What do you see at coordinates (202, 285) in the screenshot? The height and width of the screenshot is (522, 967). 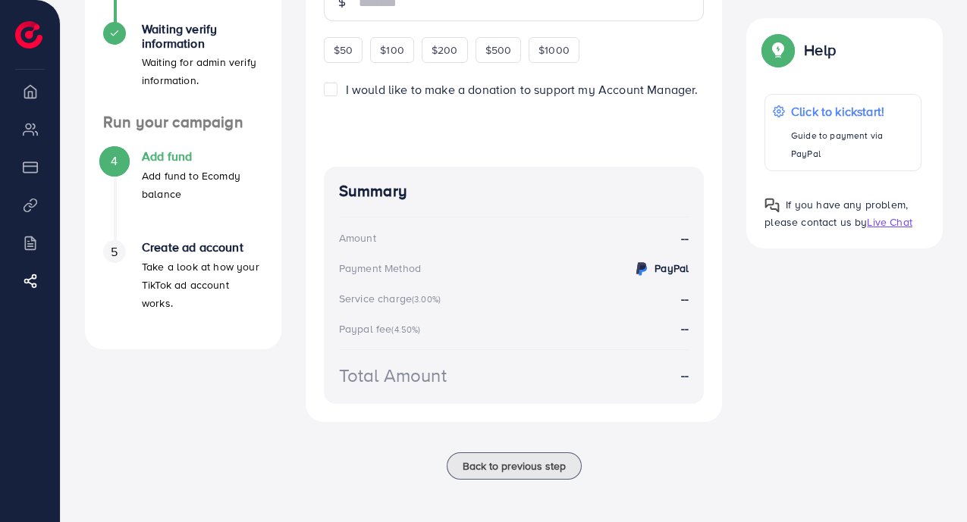 I see `p: Take a look at how your TikTok ad account works.` at bounding box center [202, 285].